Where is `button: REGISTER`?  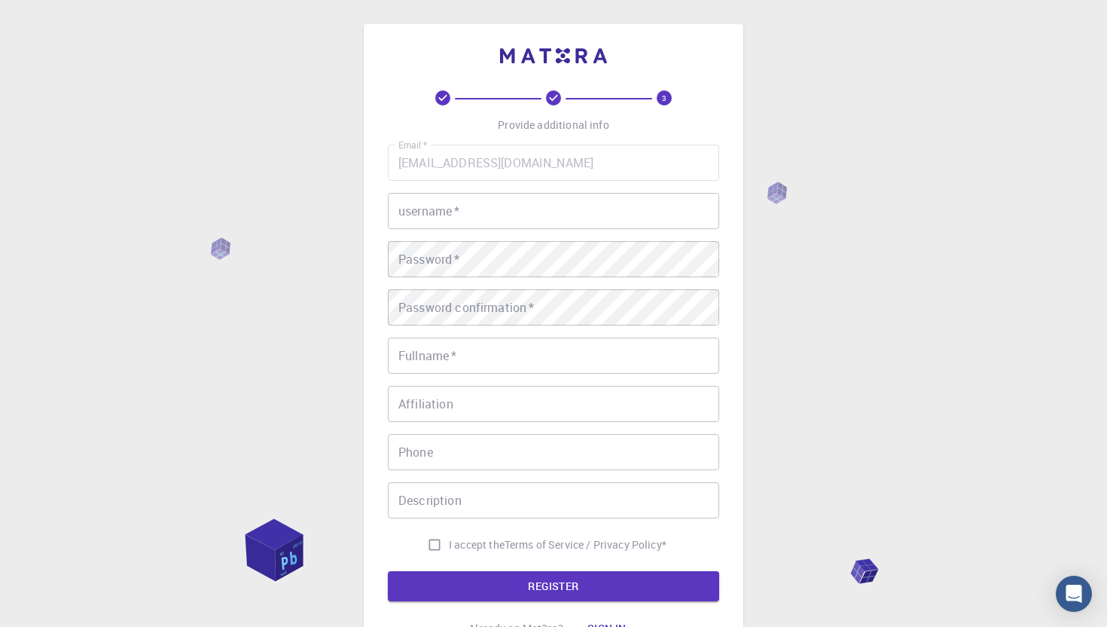
button: REGISTER is located at coordinates (554, 586).